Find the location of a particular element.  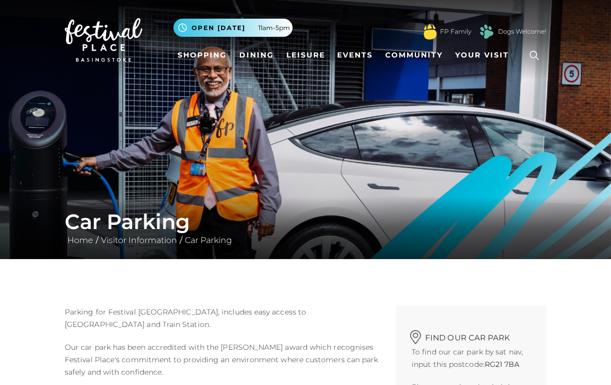

a: Shopping is located at coordinates (202, 55).